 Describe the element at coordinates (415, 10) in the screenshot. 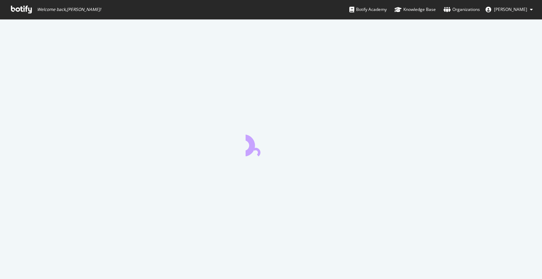

I see `div: Knowledge Base` at that location.